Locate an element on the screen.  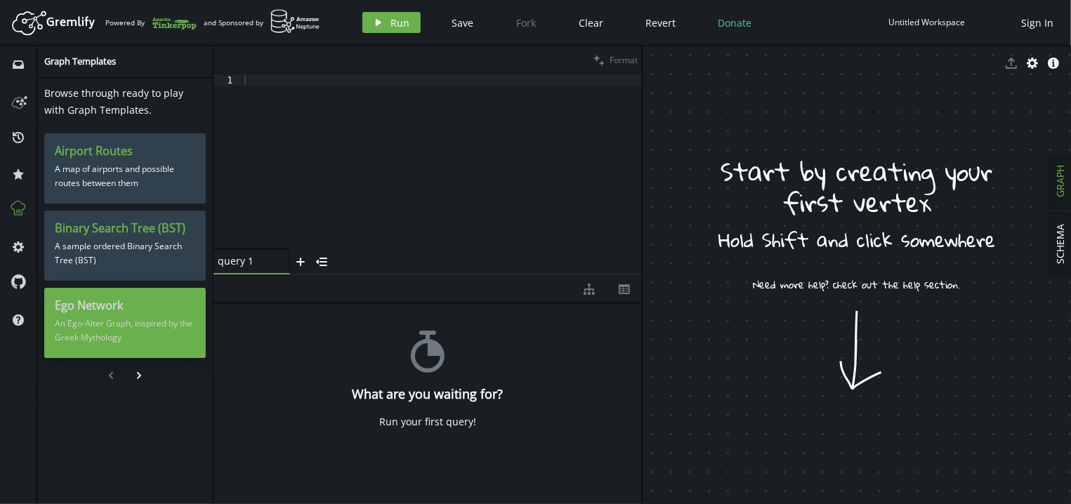
h3: Binary Search Tree (BST) is located at coordinates (125, 228).